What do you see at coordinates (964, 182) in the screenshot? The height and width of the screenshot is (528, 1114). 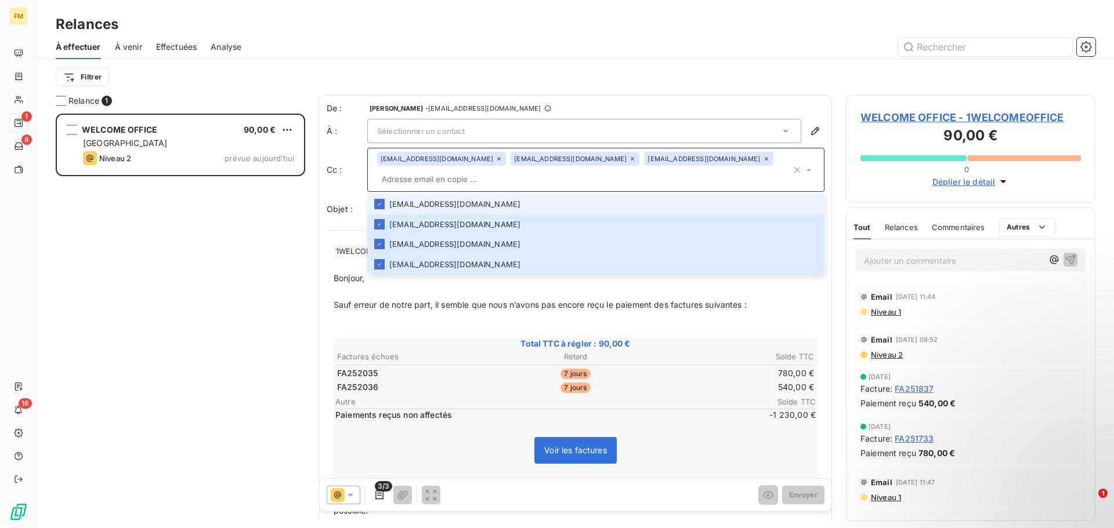 I see `span: Déplier le détail` at bounding box center [964, 182].